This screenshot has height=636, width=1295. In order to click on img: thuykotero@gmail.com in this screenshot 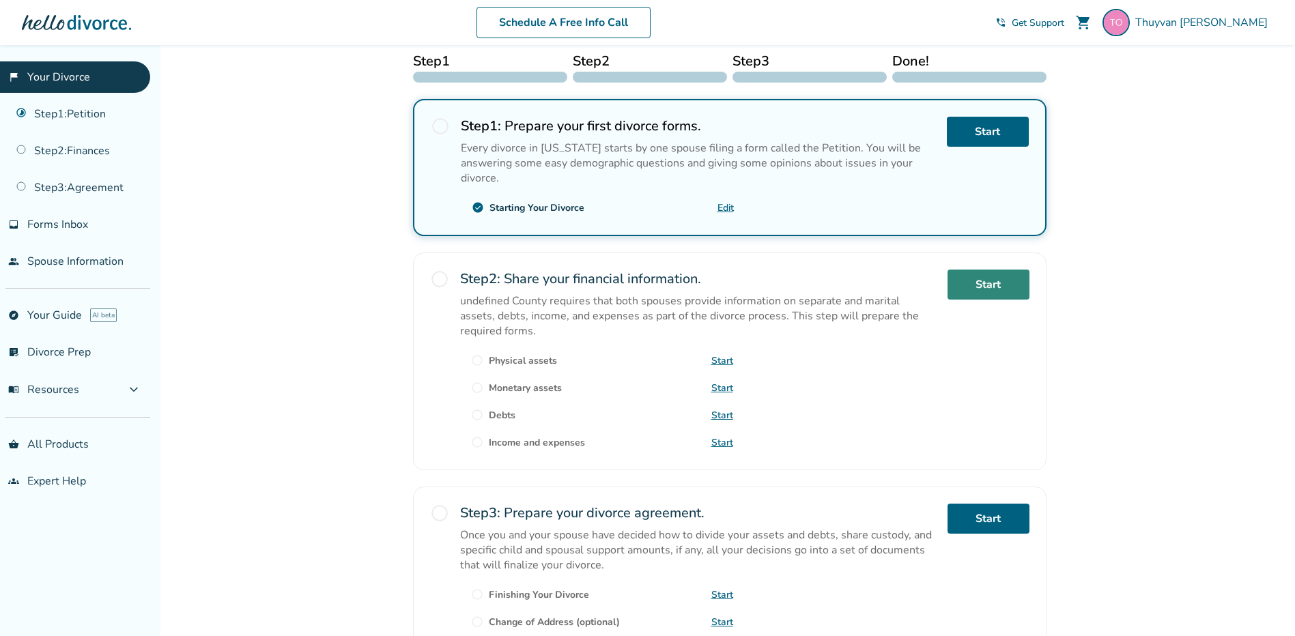, I will do `click(1116, 23)`.